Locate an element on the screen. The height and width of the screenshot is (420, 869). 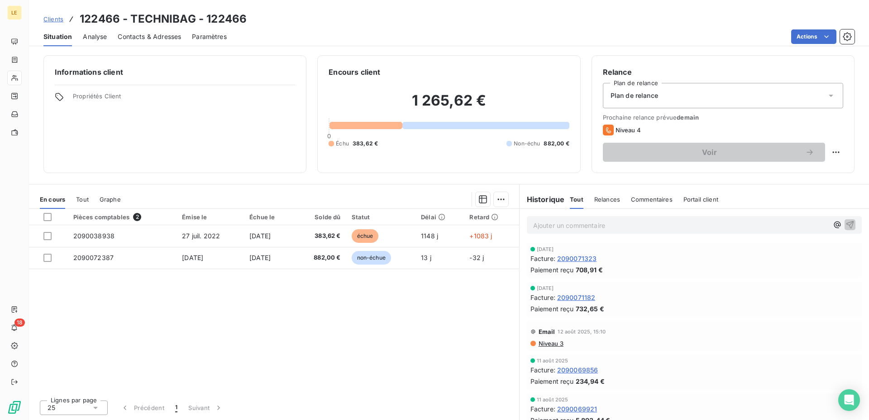
div: Statut is located at coordinates (381, 217).